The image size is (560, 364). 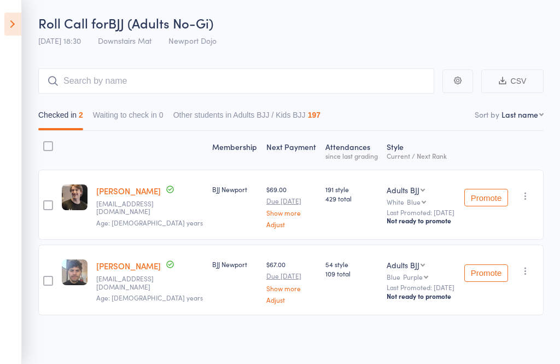 What do you see at coordinates (192, 40) in the screenshot?
I see `span: Newport Dojo` at bounding box center [192, 40].